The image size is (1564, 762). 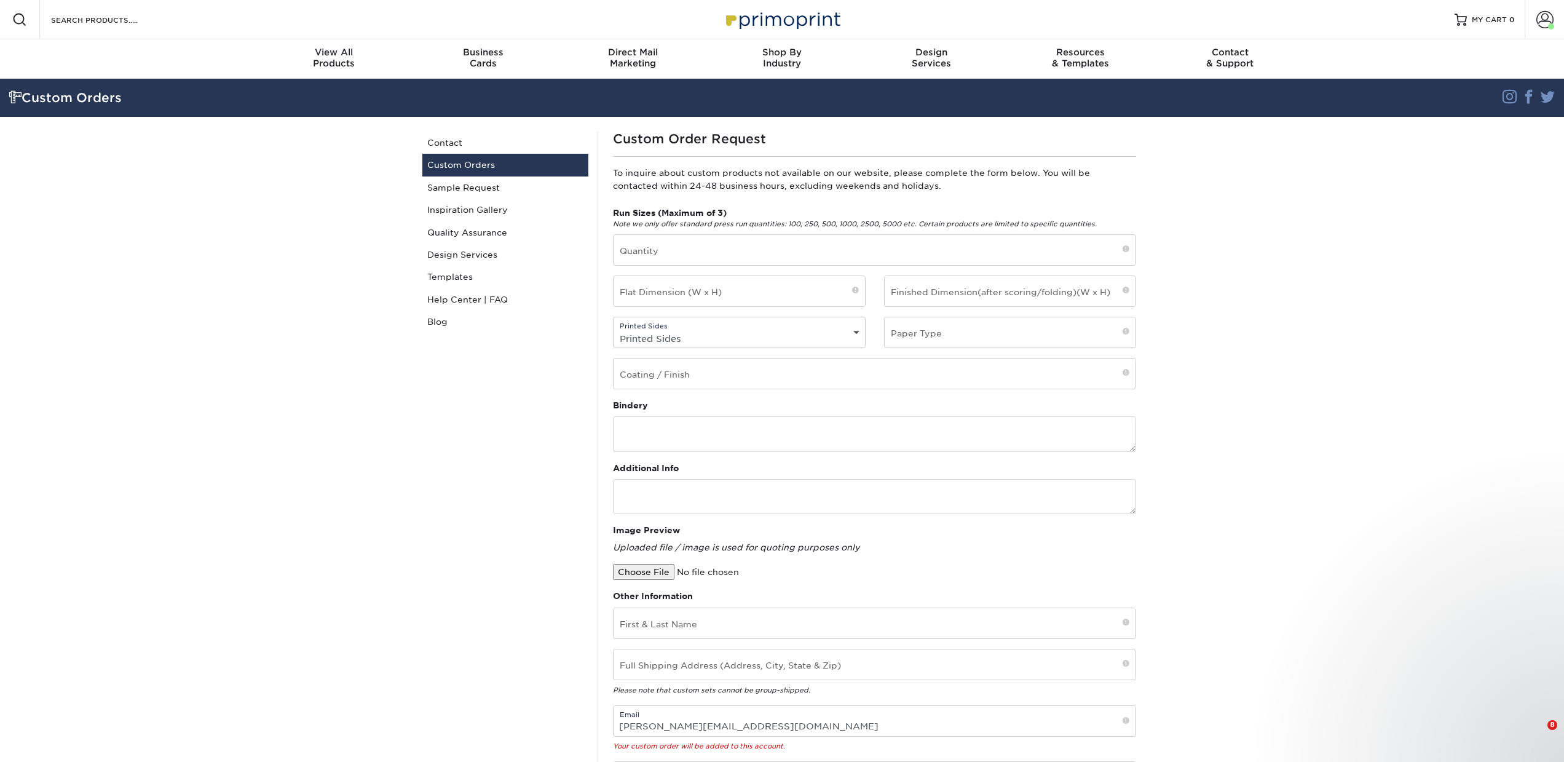 I want to click on a: Custom Orders, so click(x=506, y=165).